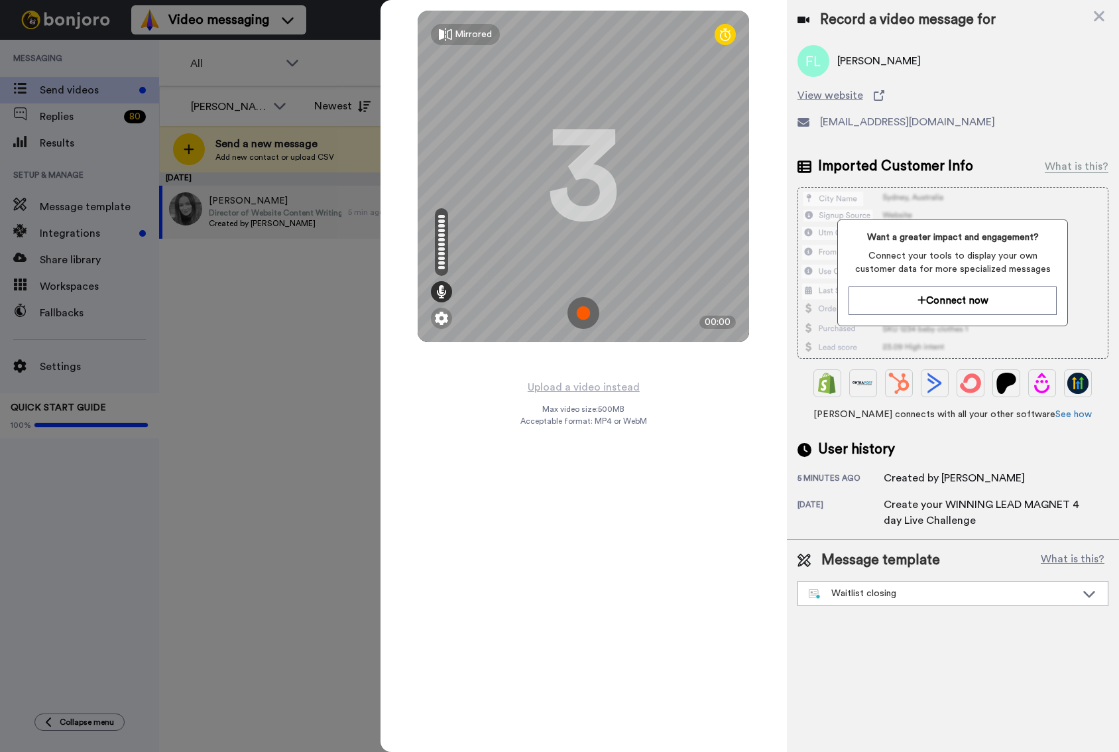  What do you see at coordinates (583, 409) in the screenshot?
I see `span: Max video size: 500 MB` at bounding box center [583, 409].